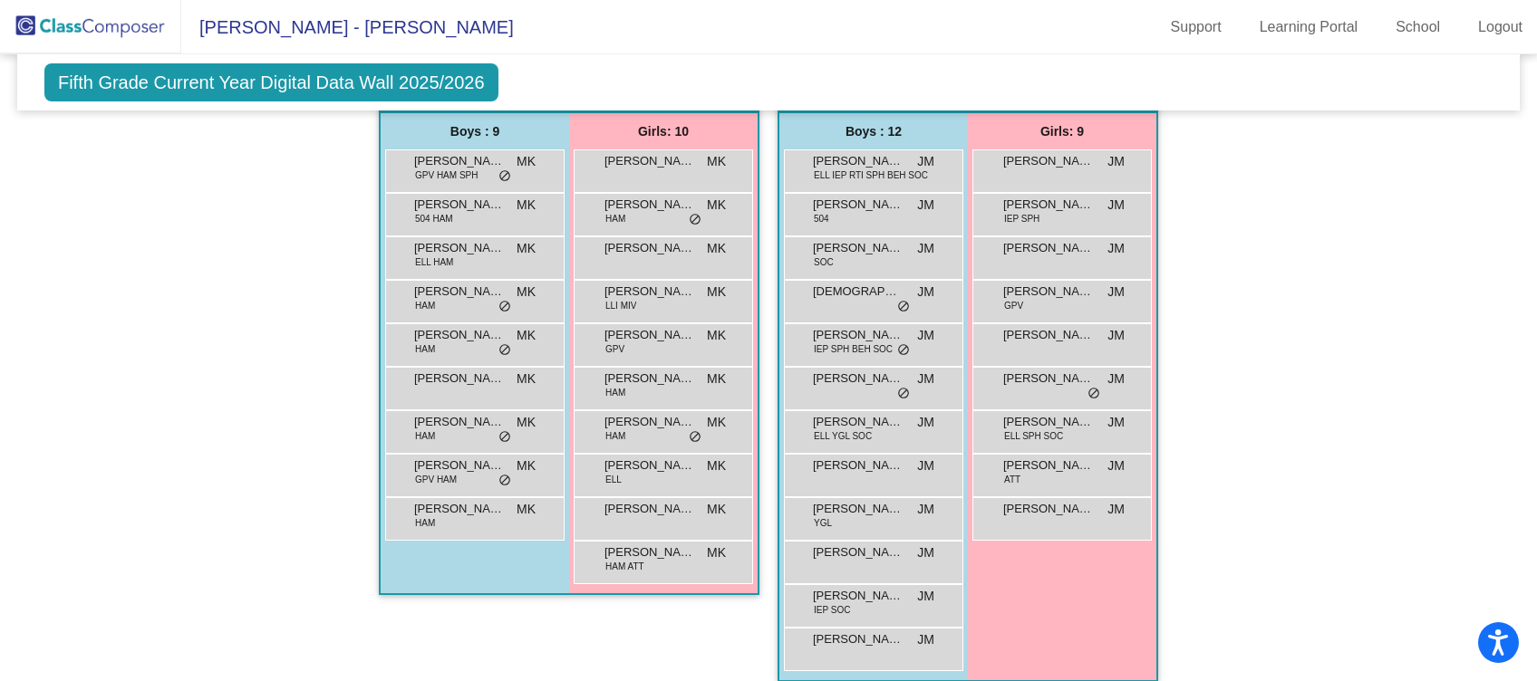 The height and width of the screenshot is (681, 1537). What do you see at coordinates (663, 131) in the screenshot?
I see `div: Girls: 10` at bounding box center [663, 131].